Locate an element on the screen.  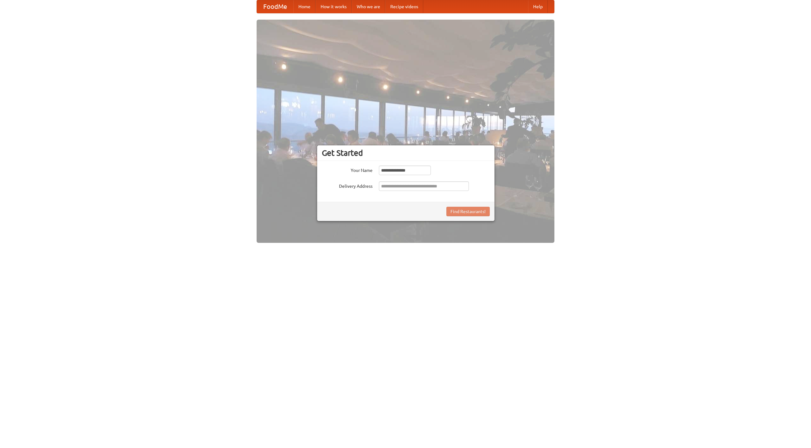
a: FoodMe is located at coordinates (275, 7).